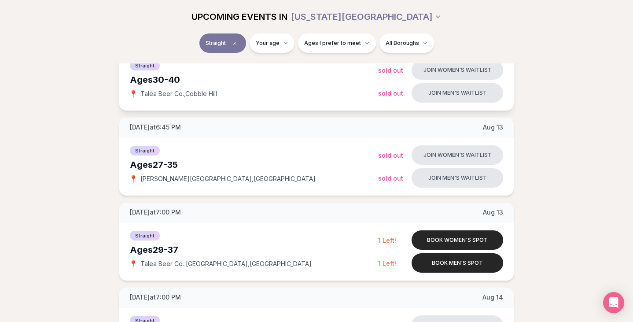  I want to click on span: All Boroughs, so click(402, 43).